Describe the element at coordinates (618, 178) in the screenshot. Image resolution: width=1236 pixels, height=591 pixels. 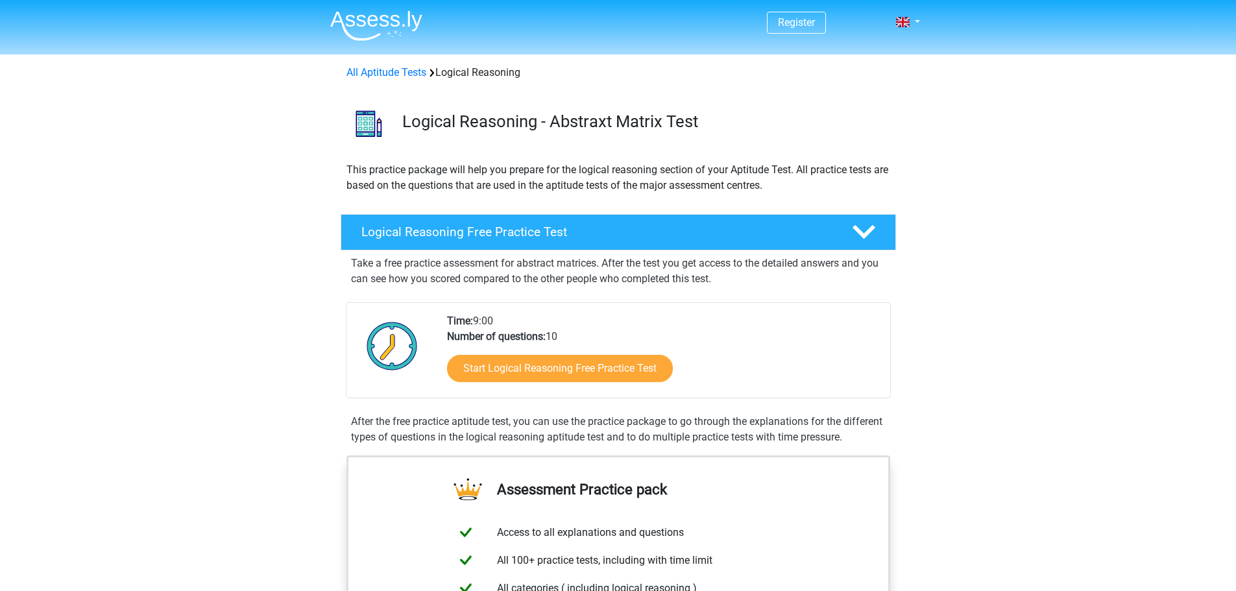
I see `p: This practice package will help you prepare for the logical reasoning section of your Aptitude Te...` at that location.